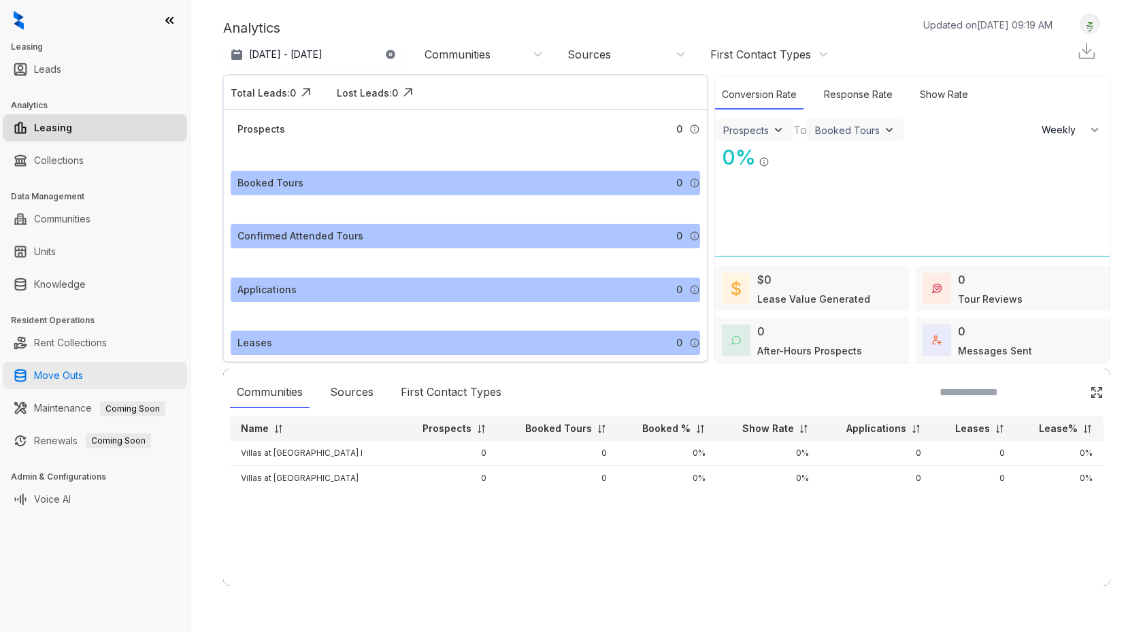 The image size is (1143, 632). What do you see at coordinates (95, 376) in the screenshot?
I see `li: Move Outs` at bounding box center [95, 376].